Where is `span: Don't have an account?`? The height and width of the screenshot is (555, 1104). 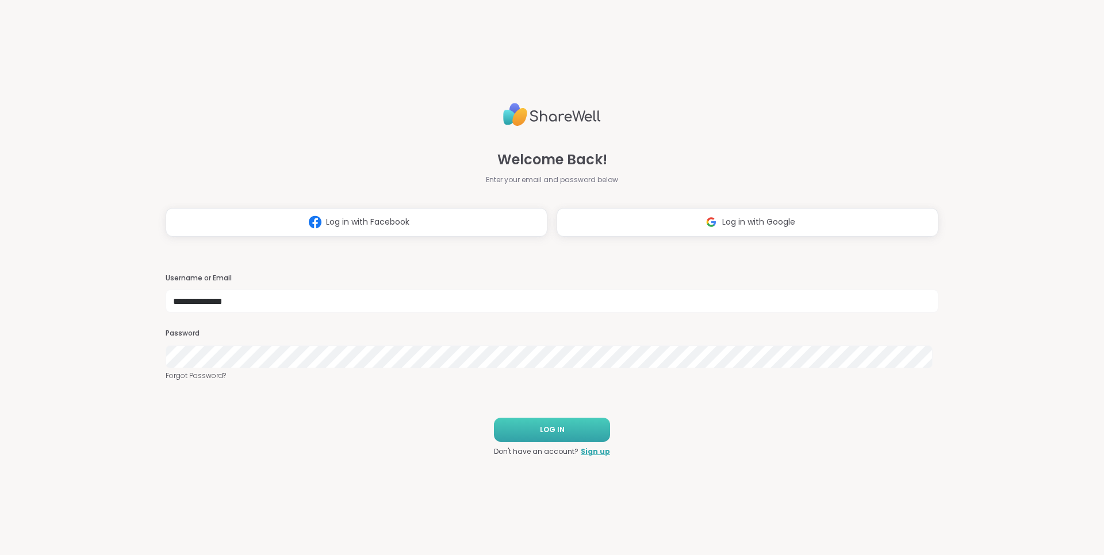 span: Don't have an account? is located at coordinates (536, 452).